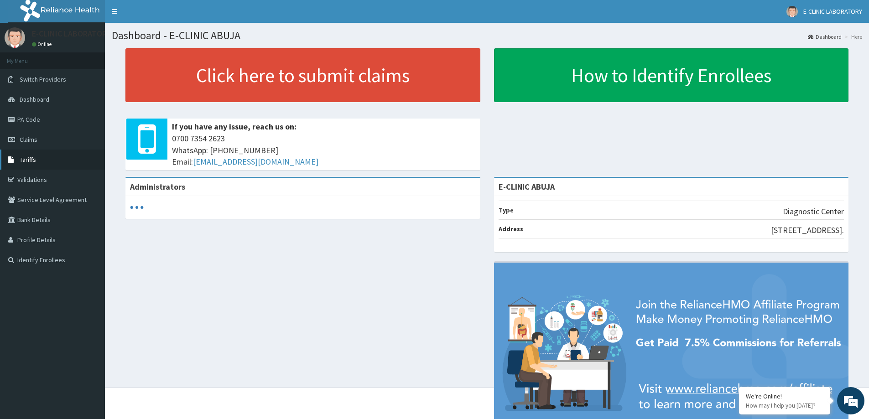  I want to click on a: Online, so click(43, 44).